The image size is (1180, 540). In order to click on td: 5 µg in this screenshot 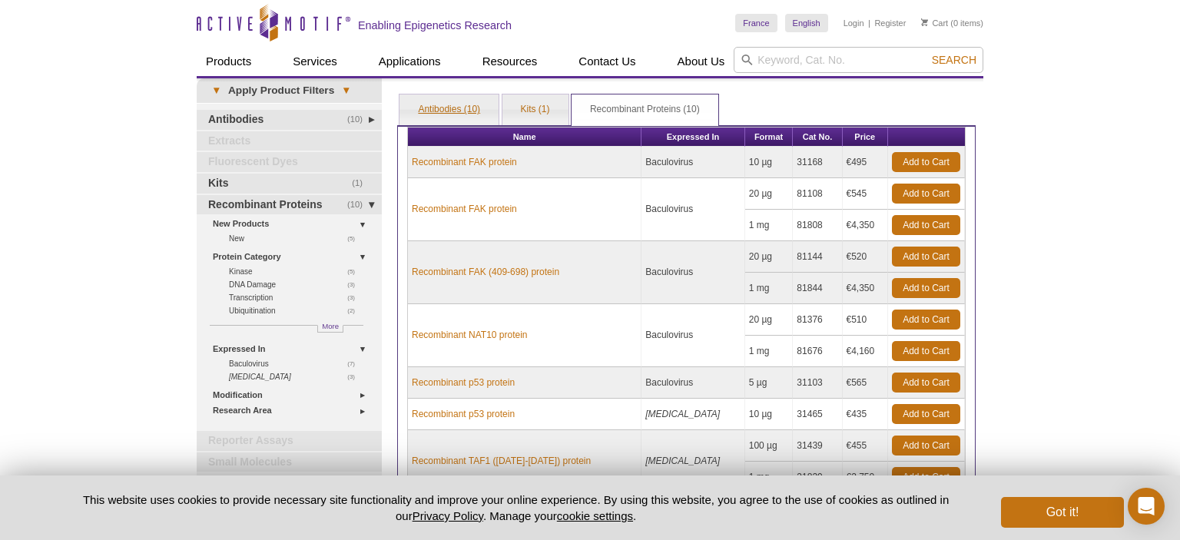, I will do `click(769, 383)`.